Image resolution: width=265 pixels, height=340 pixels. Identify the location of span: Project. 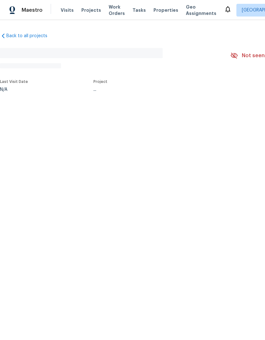
(101, 82).